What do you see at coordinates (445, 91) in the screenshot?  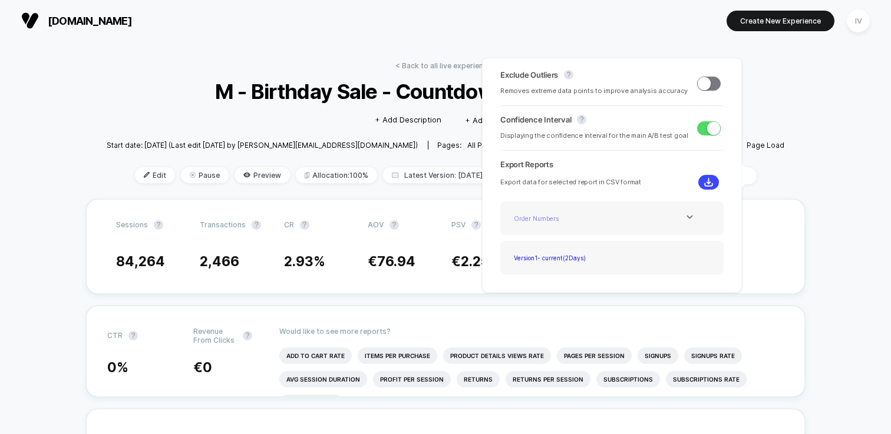 I see `span: M - Birthday Sale - Countdown Timer Banner` at bounding box center [445, 91].